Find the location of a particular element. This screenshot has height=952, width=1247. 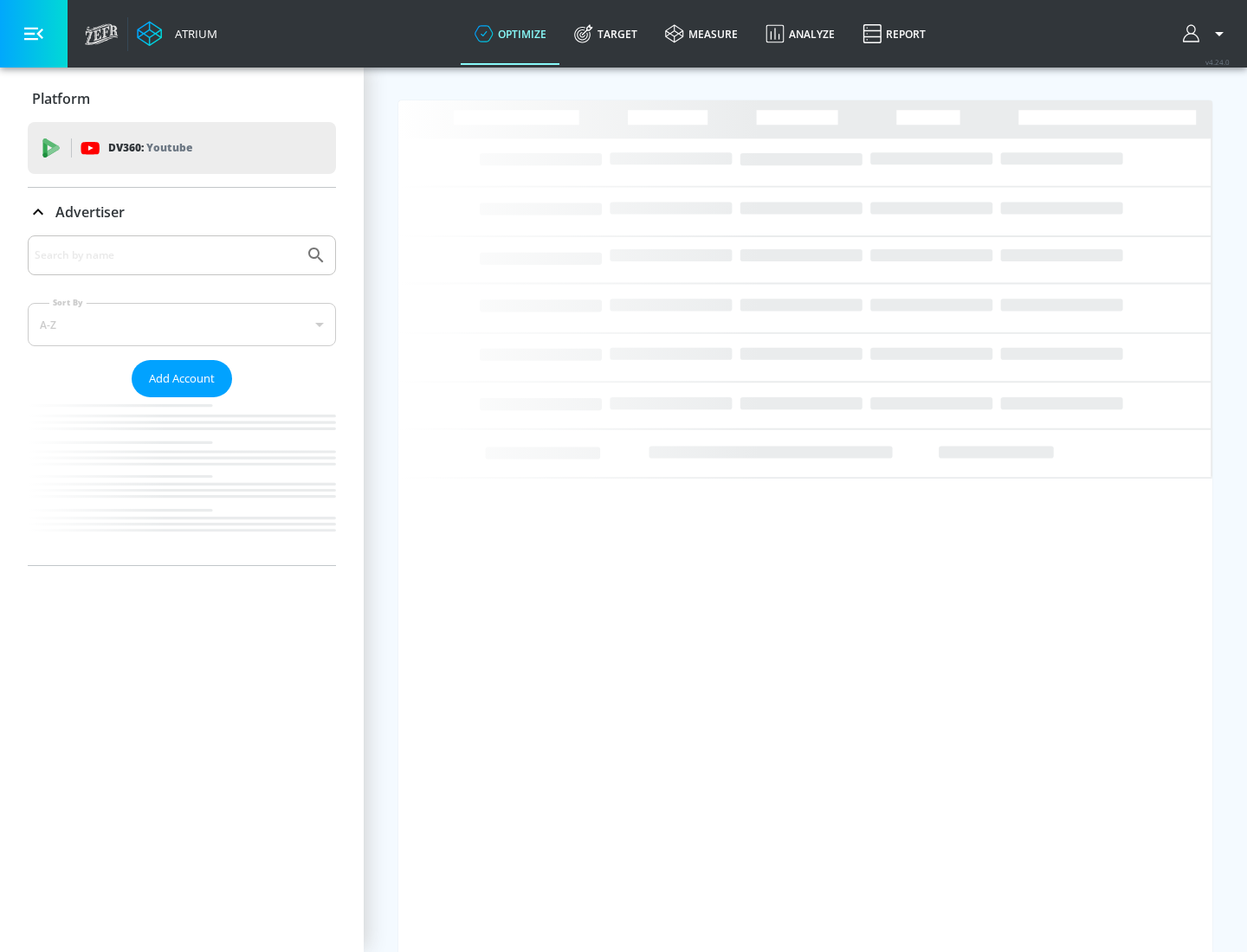

a: optimize is located at coordinates (510, 34).